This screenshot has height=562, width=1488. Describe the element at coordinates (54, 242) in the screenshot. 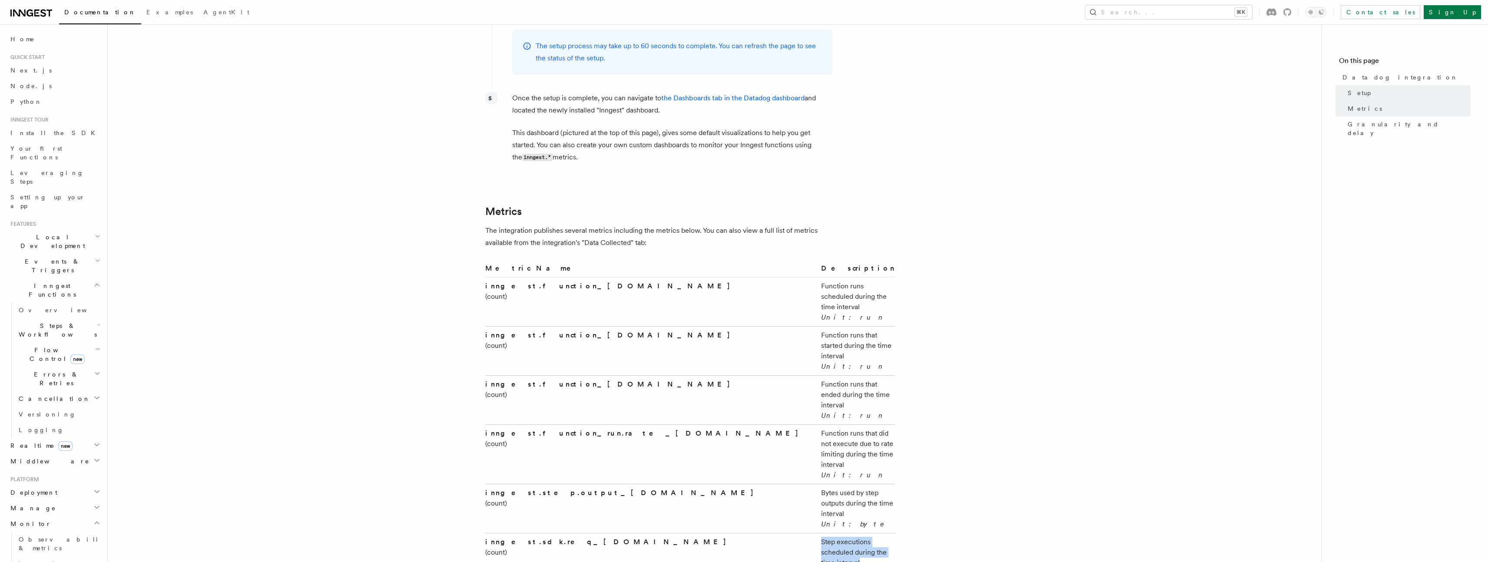

I see `button: Local Development` at that location.